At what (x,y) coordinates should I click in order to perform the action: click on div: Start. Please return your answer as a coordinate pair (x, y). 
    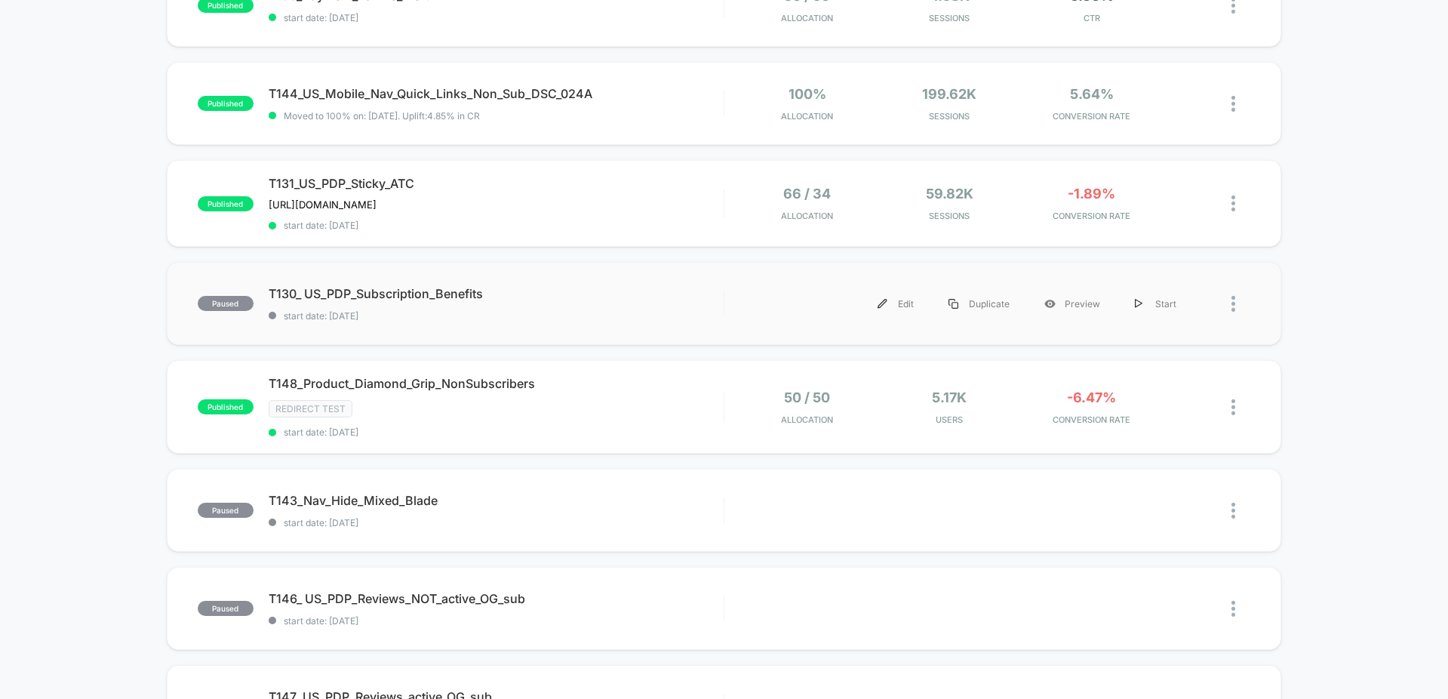
    Looking at the image, I should click on (1155, 303).